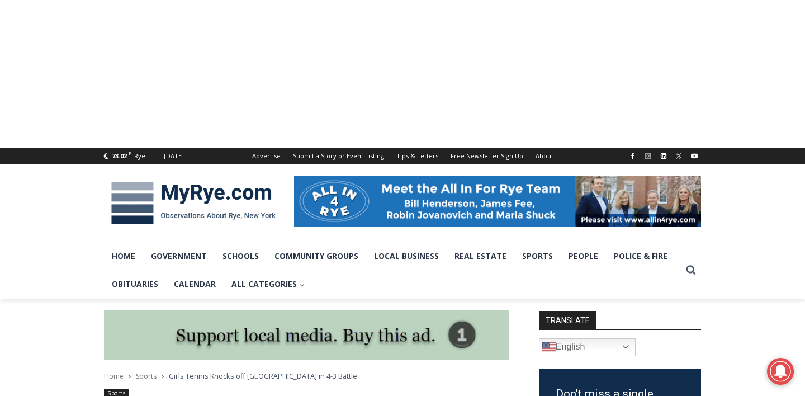  I want to click on img: en, so click(549, 347).